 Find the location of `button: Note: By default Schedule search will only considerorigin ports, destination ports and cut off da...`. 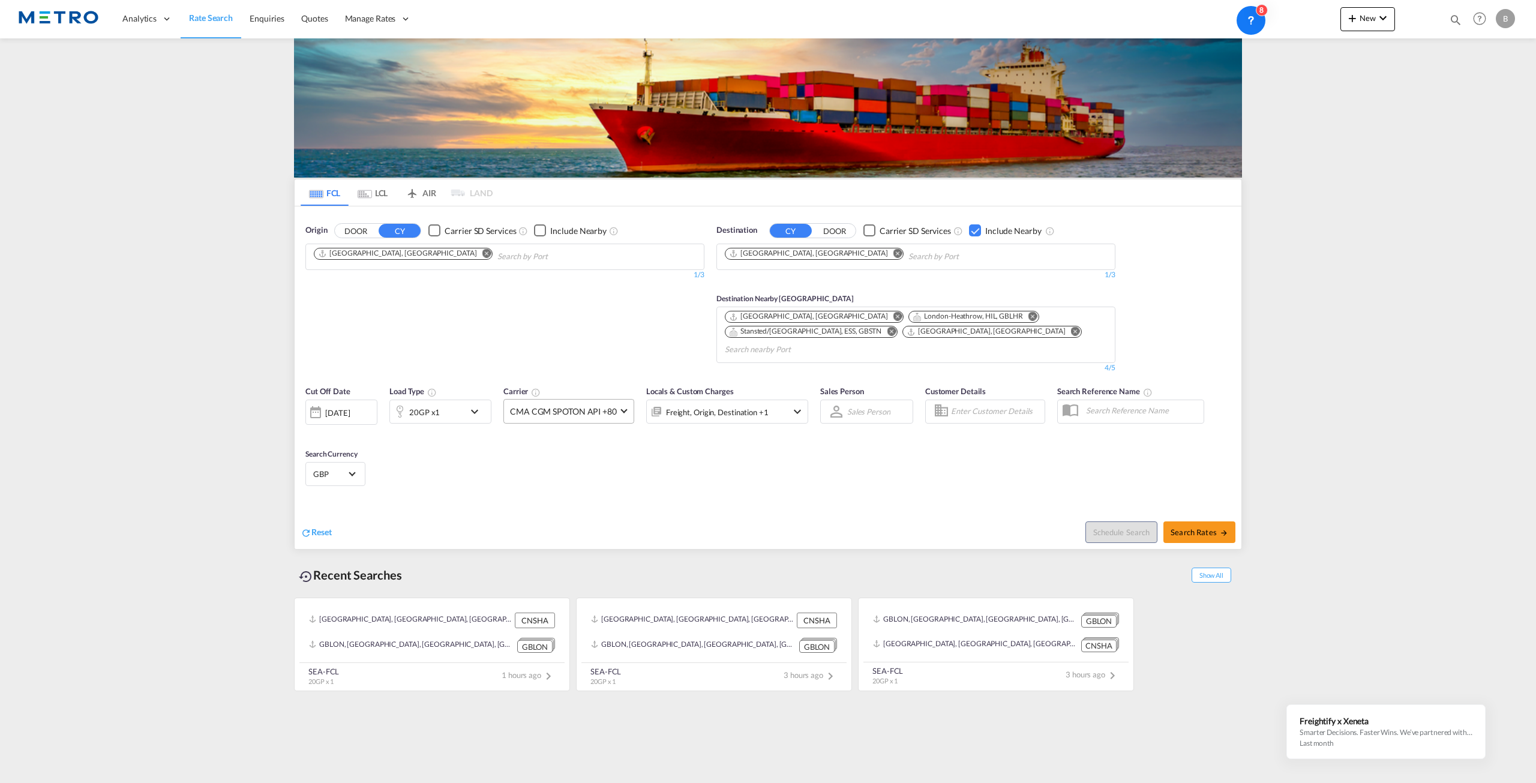

button: Note: By default Schedule search will only considerorigin ports, destination ports and cut off da... is located at coordinates (1121, 532).